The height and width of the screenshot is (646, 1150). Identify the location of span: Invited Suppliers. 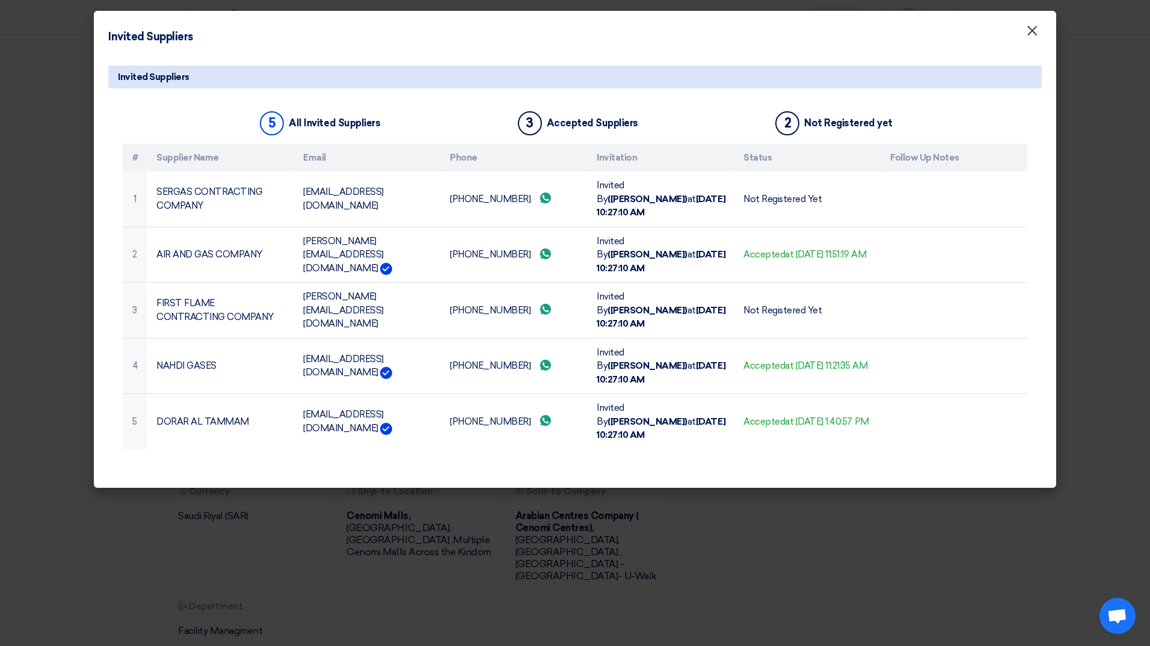
(153, 77).